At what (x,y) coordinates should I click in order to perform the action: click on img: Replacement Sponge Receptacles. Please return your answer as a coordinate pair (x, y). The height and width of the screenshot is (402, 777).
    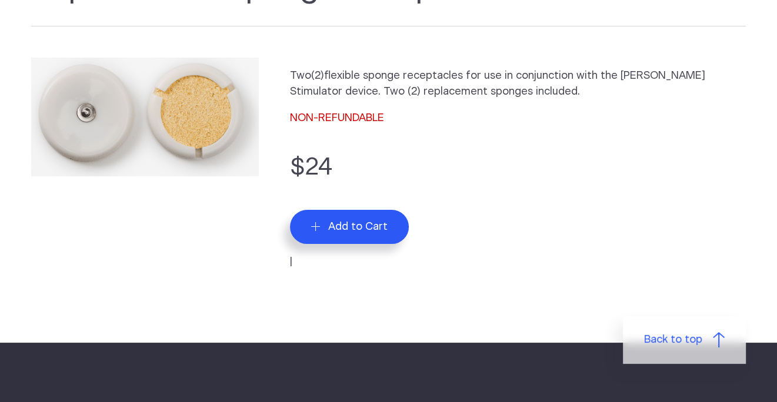
    Looking at the image, I should click on (145, 117).